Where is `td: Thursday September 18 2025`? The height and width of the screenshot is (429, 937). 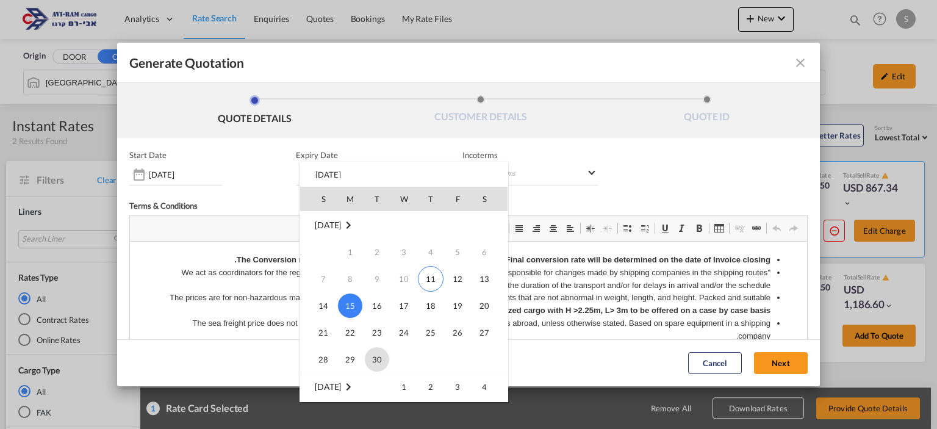 td: Thursday September 18 2025 is located at coordinates (431, 306).